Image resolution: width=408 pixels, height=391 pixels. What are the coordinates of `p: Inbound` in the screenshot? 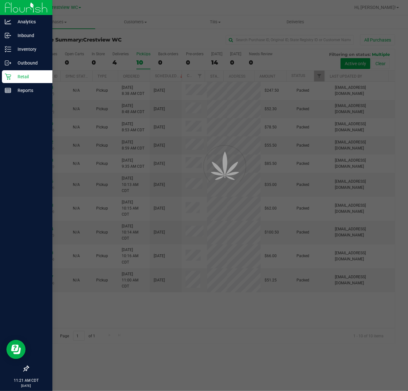 It's located at (30, 35).